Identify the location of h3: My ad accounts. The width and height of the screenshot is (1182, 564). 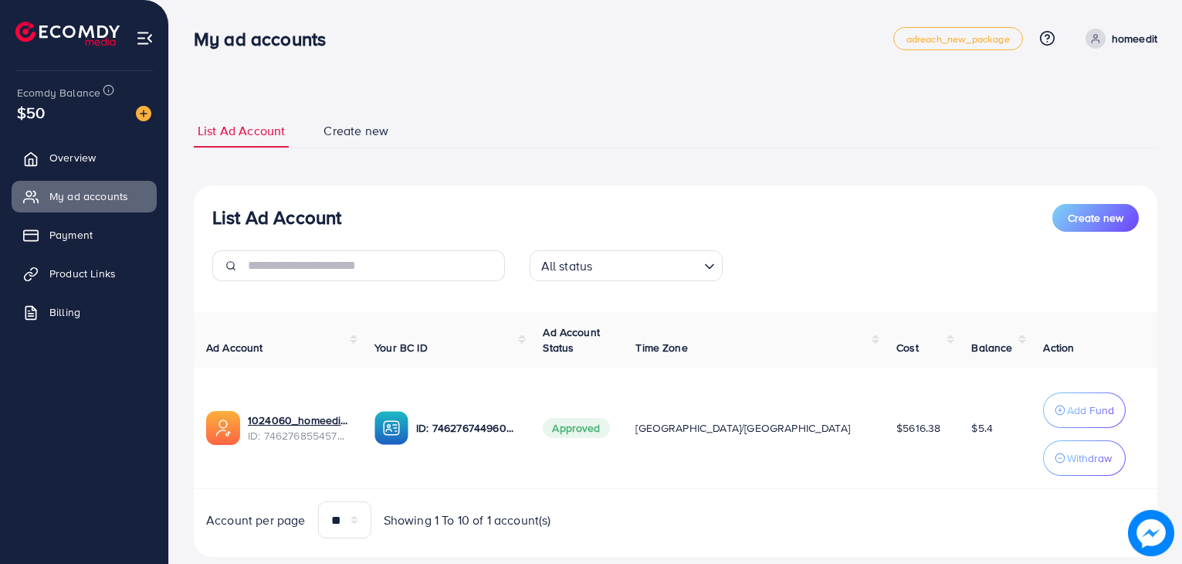
(266, 39).